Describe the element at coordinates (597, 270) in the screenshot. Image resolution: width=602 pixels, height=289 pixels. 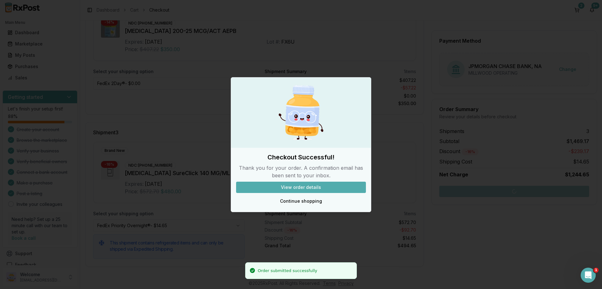
I see `span: 1` at that location.